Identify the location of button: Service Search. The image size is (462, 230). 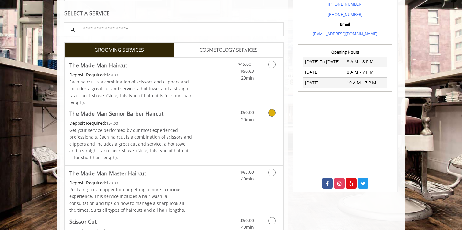
(72, 29).